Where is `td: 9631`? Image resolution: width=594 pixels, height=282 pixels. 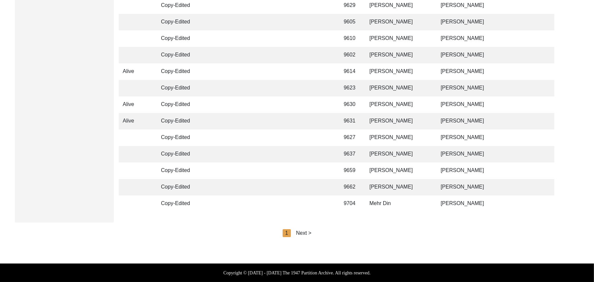 td: 9631 is located at coordinates (350, 121).